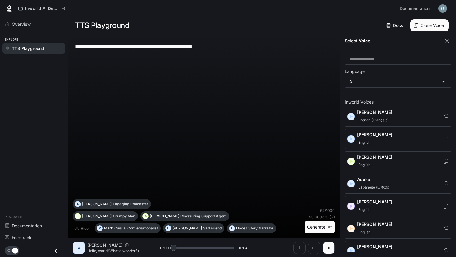 The image size is (456, 257). I want to click on button: User avatar, so click(442, 8).